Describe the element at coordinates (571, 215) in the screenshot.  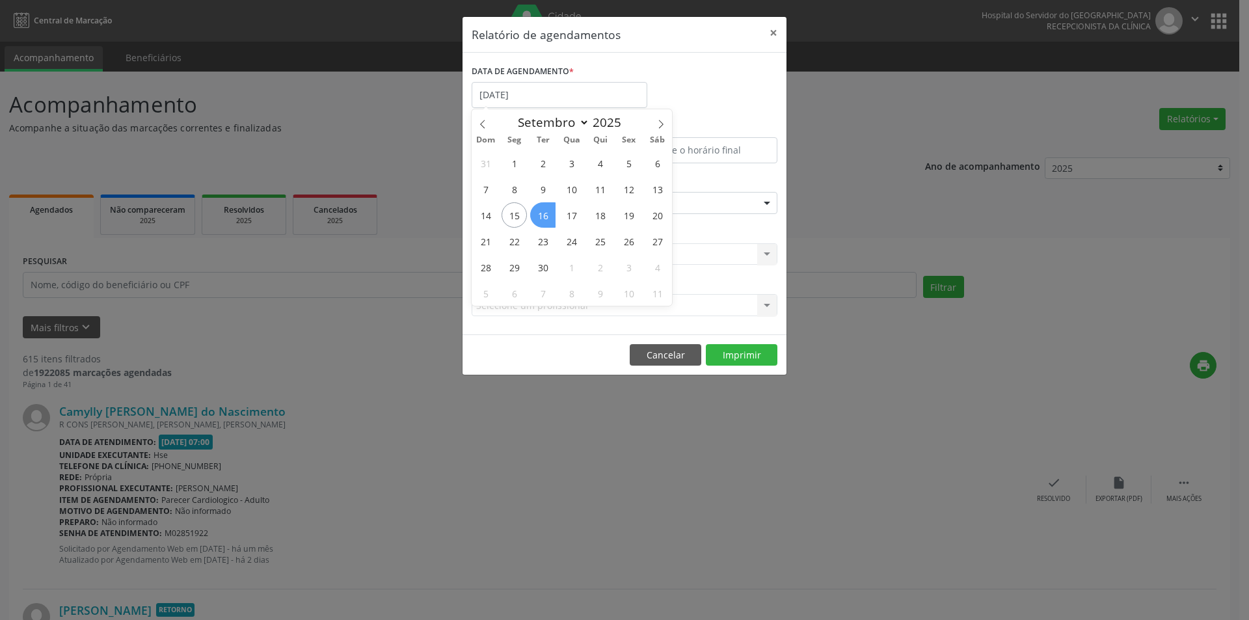
I see `span: Setembro 17, 2025` at that location.